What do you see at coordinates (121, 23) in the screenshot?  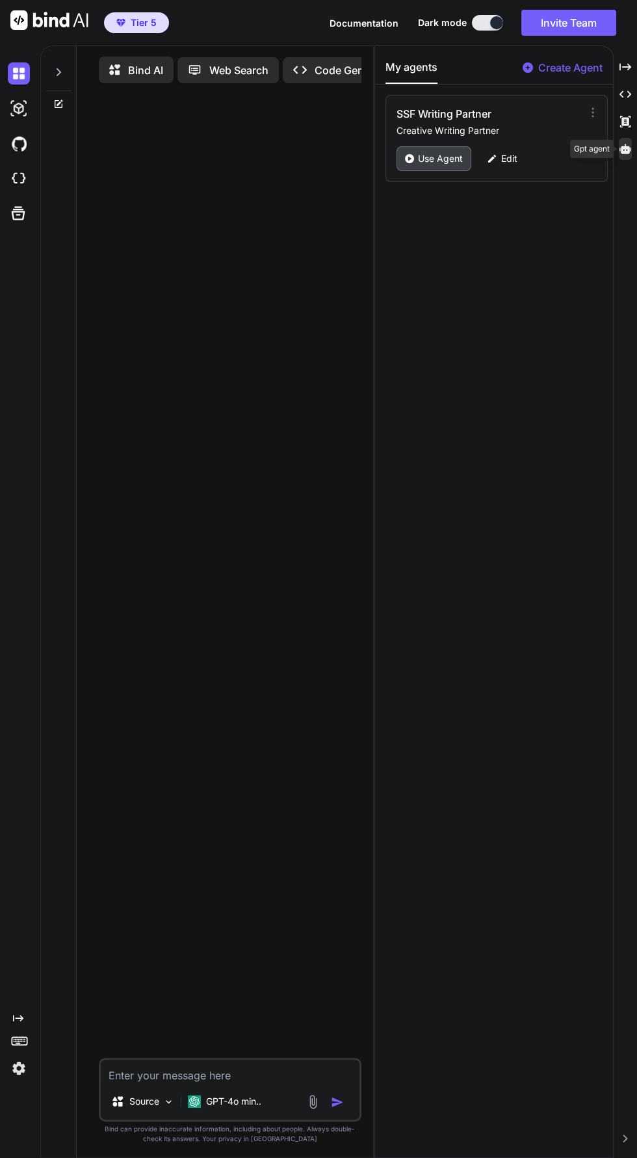 I see `img: premium` at bounding box center [121, 23].